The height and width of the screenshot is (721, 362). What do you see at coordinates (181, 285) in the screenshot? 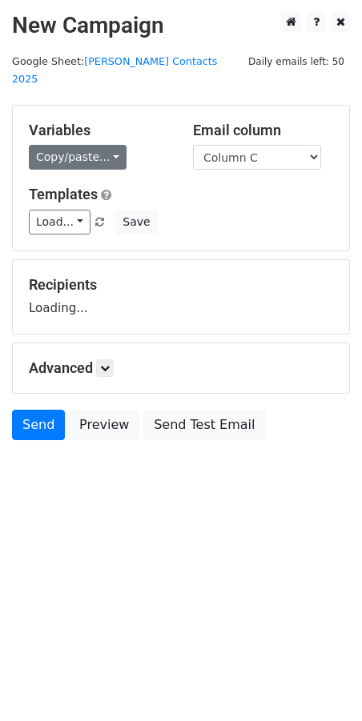
I see `h5: Recipients` at bounding box center [181, 285].